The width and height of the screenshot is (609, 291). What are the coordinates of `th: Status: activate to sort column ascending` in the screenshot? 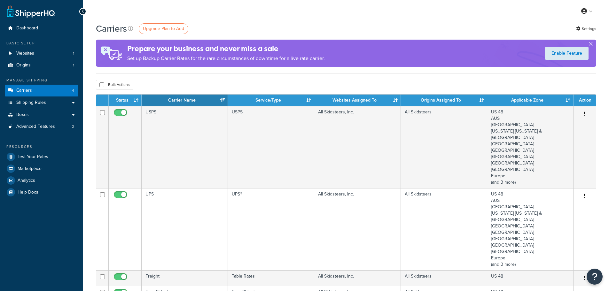 It's located at (125, 100).